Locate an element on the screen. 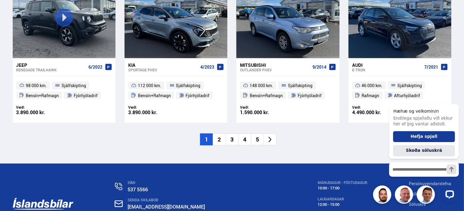 This screenshot has width=464, height=211. li: 1 is located at coordinates (206, 139).